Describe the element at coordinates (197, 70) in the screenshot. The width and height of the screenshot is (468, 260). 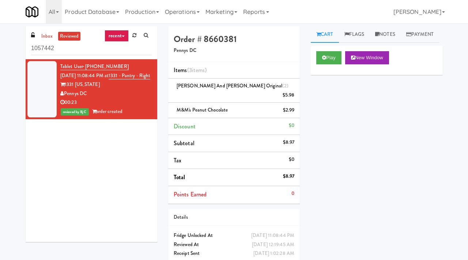
I see `span: (3 )` at that location.